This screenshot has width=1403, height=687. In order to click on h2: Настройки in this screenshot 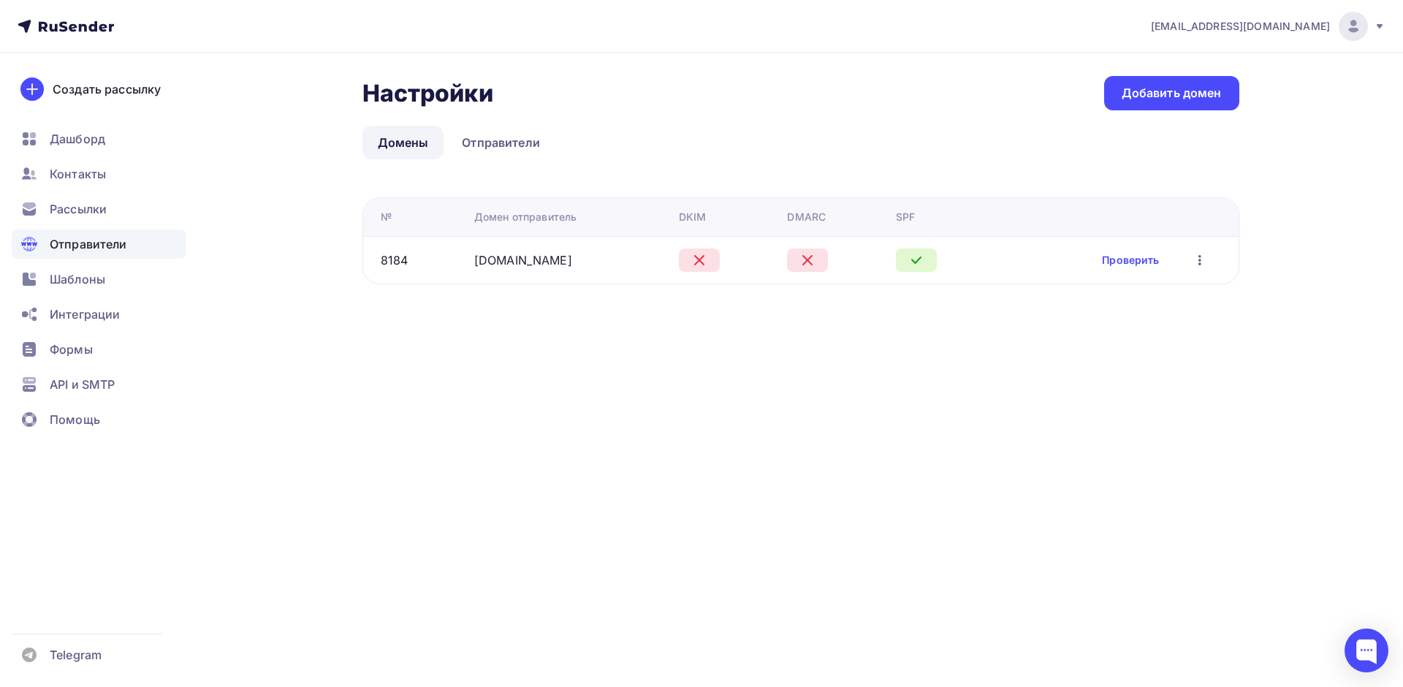, I will do `click(427, 94)`.